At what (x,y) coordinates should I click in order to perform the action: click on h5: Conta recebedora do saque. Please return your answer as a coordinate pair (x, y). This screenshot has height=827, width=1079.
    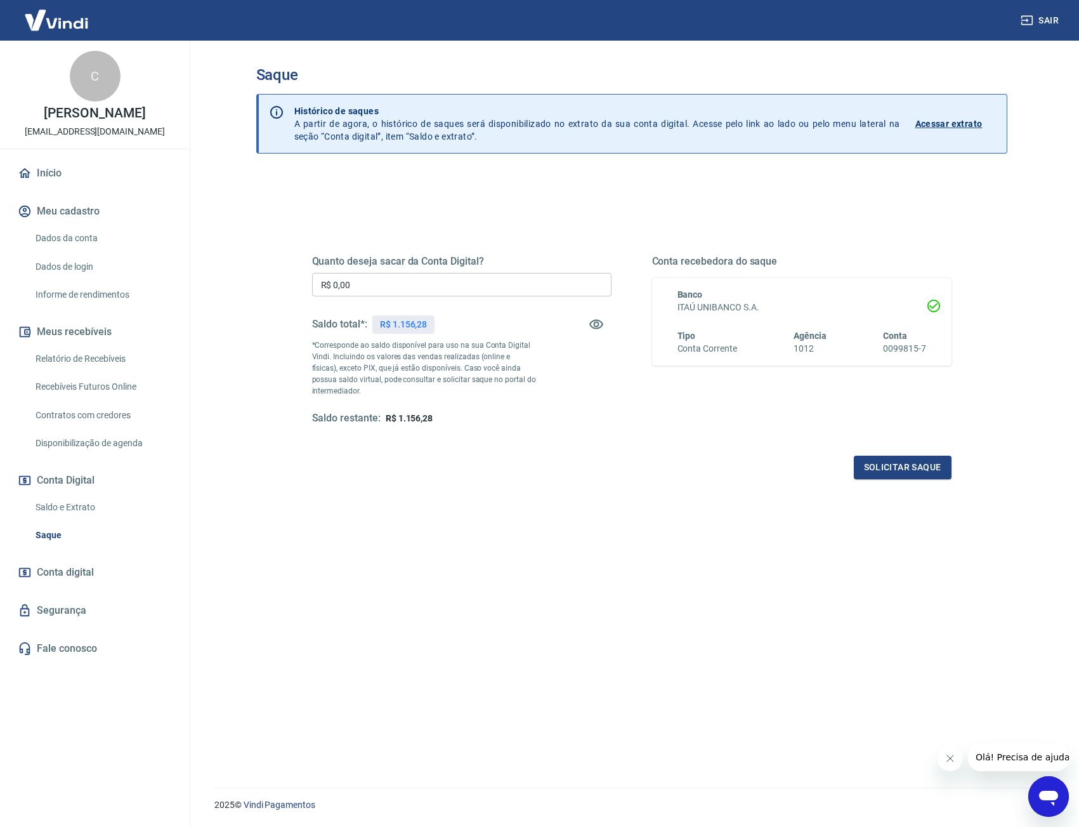
    Looking at the image, I should click on (802, 261).